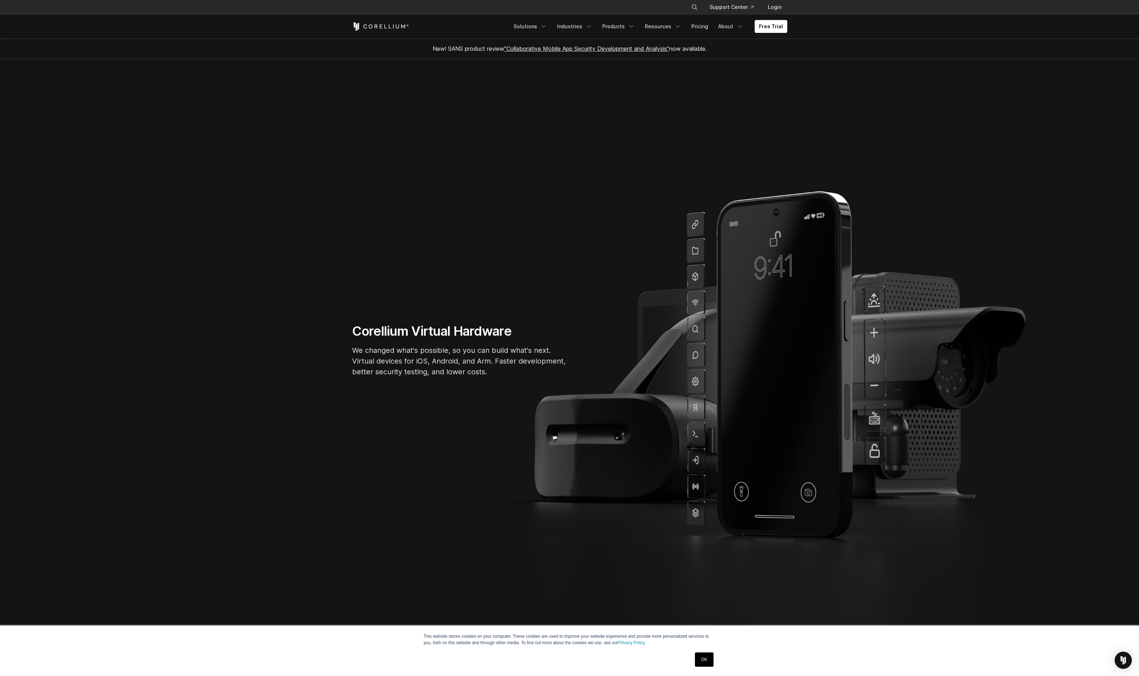 Image resolution: width=1139 pixels, height=676 pixels. Describe the element at coordinates (731, 26) in the screenshot. I see `a: About` at that location.